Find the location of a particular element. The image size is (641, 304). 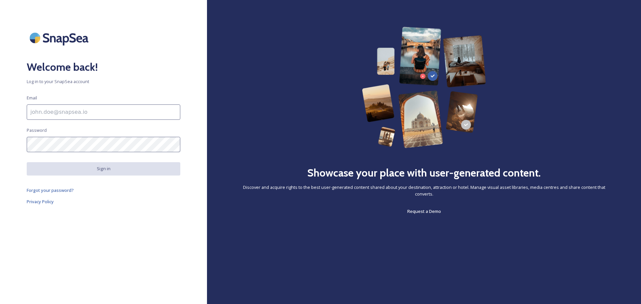

h2: Showcase your place with user-generated content. is located at coordinates (424, 173).